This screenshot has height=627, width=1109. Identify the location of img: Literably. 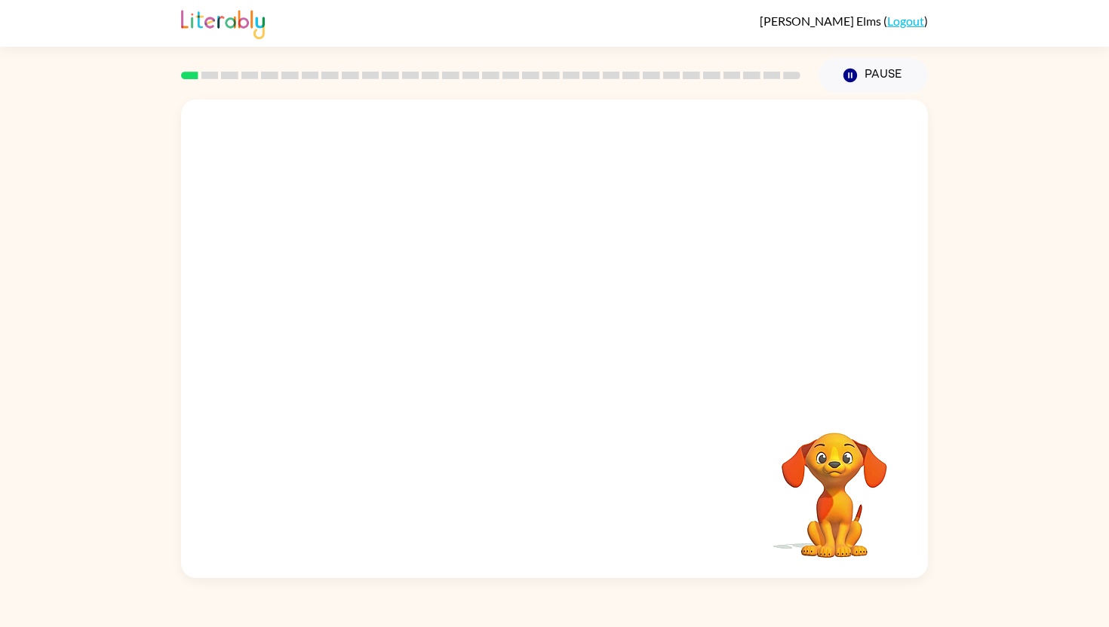
(222, 23).